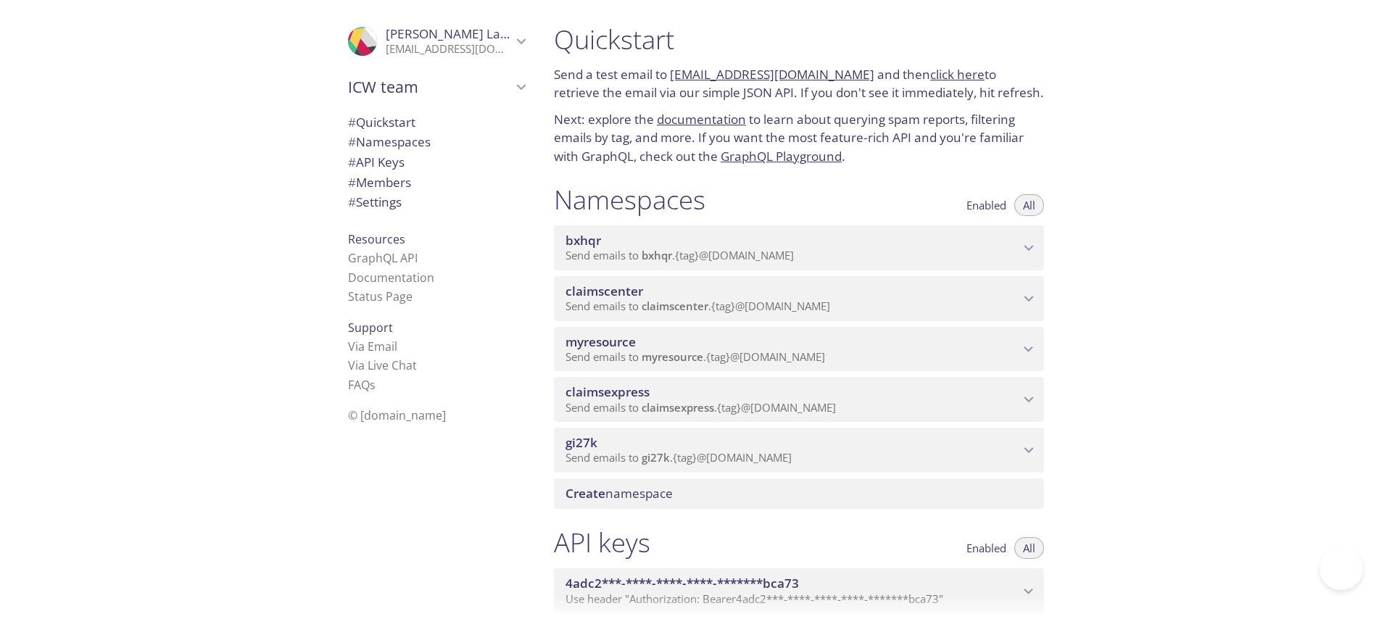  Describe the element at coordinates (781, 156) in the screenshot. I see `a: GraphQL Playground` at that location.